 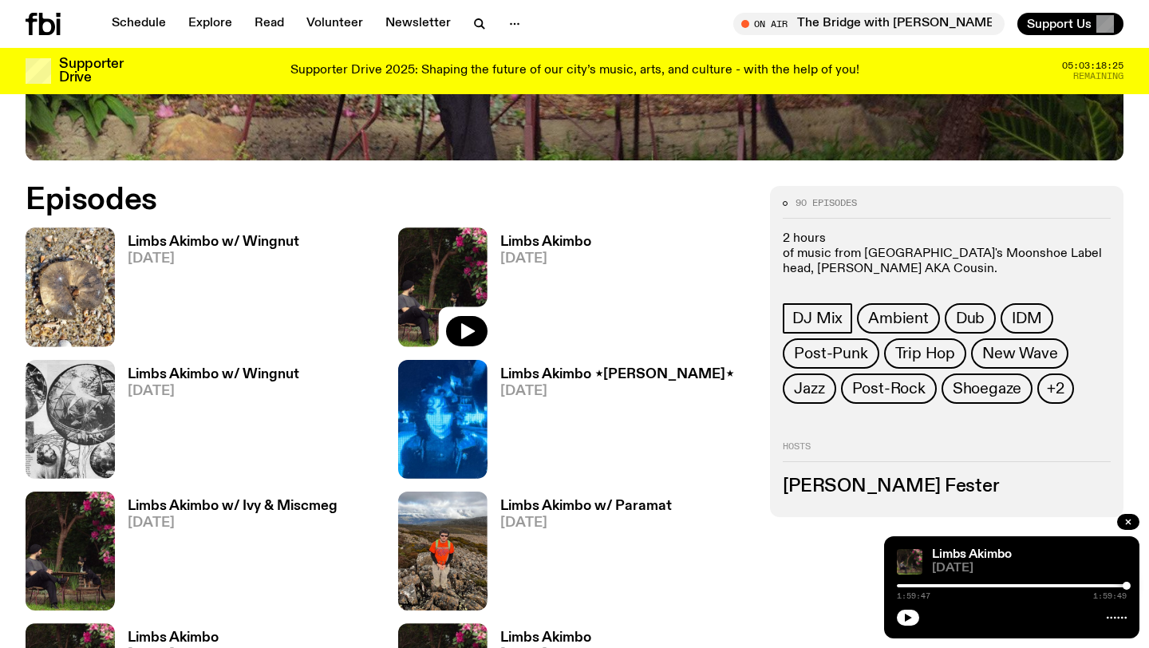 What do you see at coordinates (817, 318) in the screenshot?
I see `span: DJ Mix` at bounding box center [817, 318].